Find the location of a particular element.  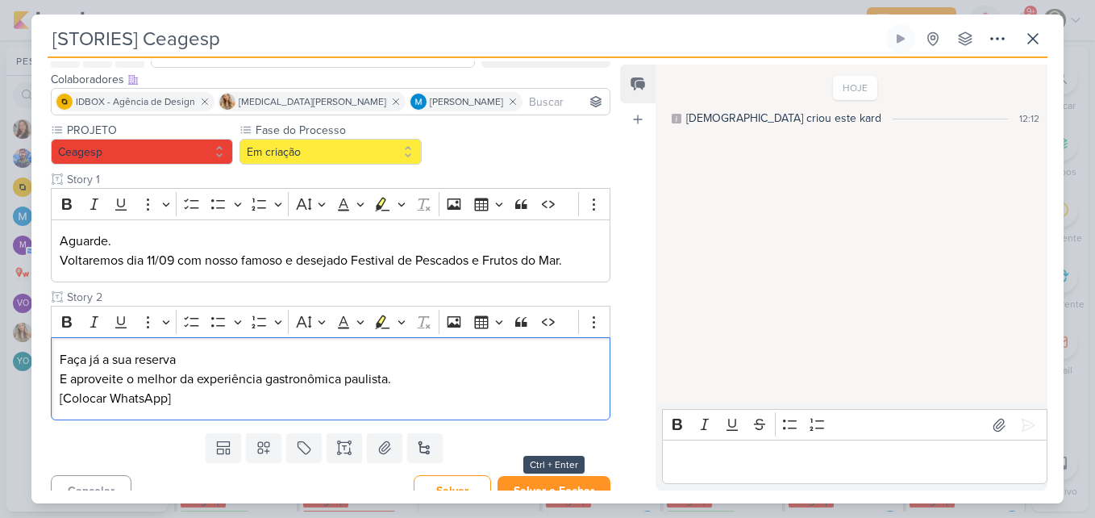

div: Ligar relógio is located at coordinates (901, 39).